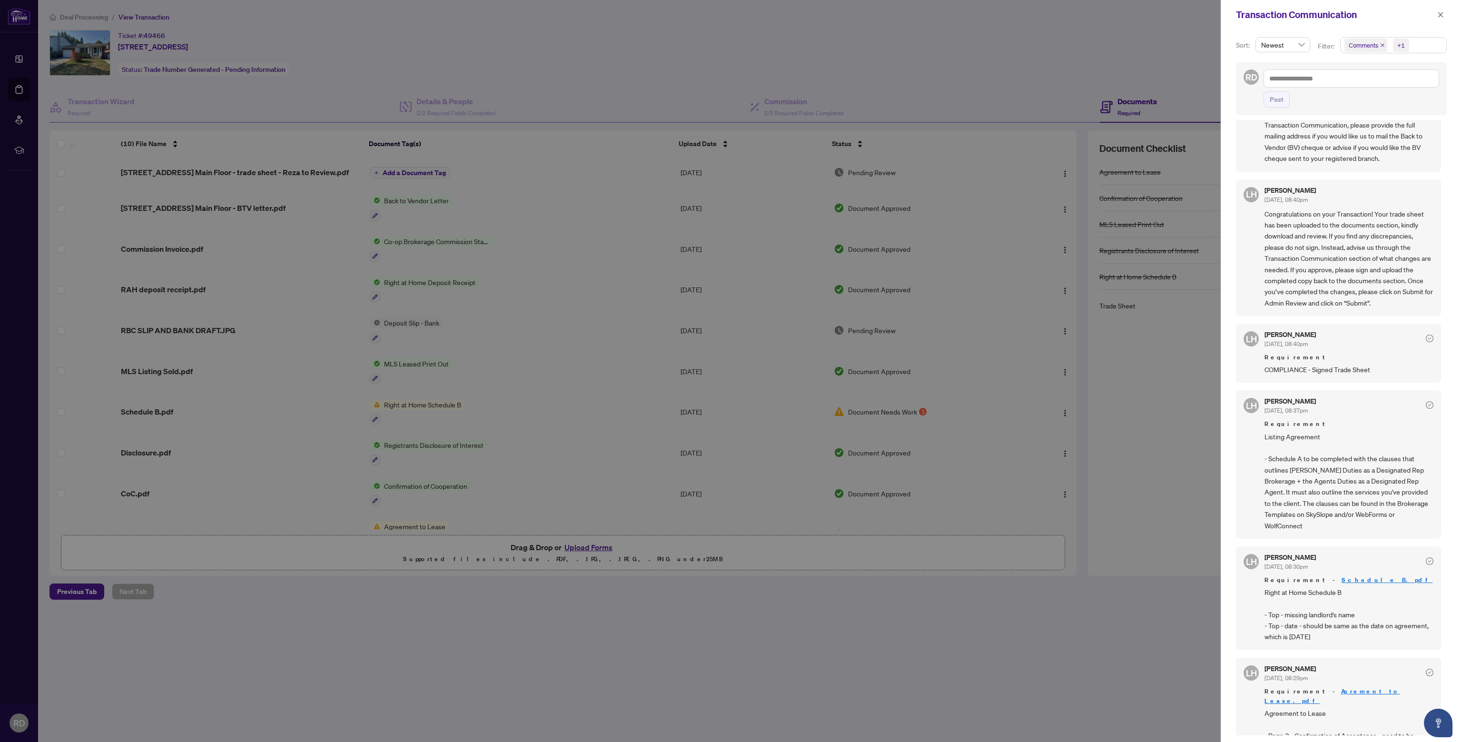 Image resolution: width=1462 pixels, height=742 pixels. I want to click on span: RD, so click(1251, 77).